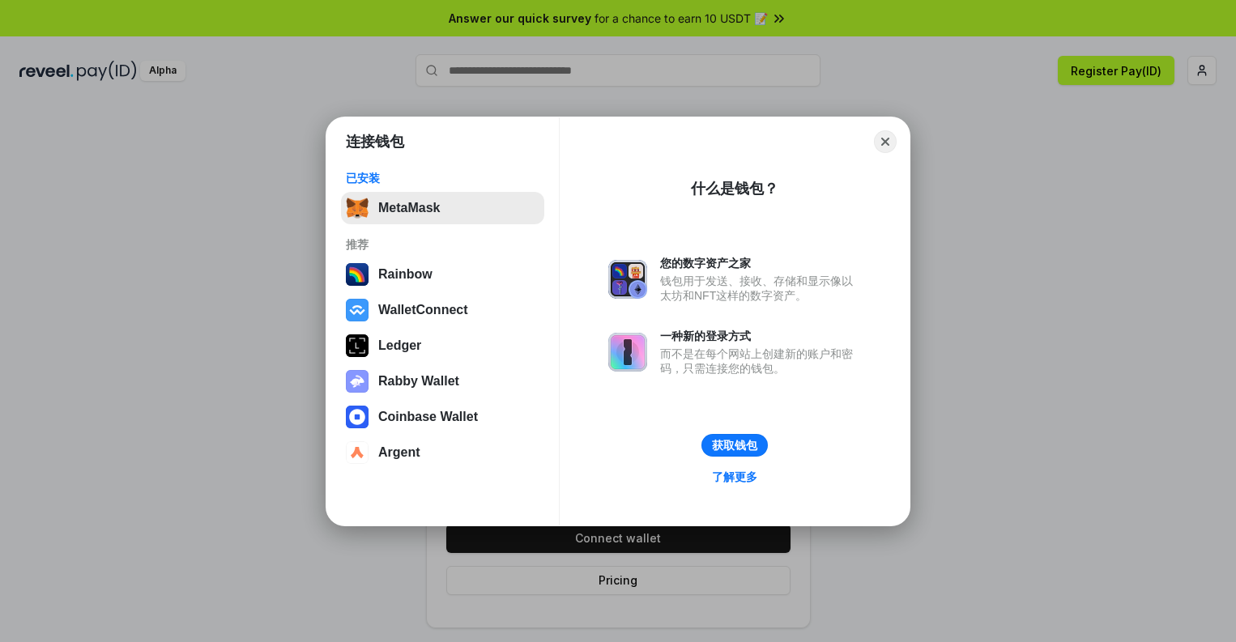 The height and width of the screenshot is (642, 1236). Describe the element at coordinates (735, 445) in the screenshot. I see `button: 获取钱包` at that location.